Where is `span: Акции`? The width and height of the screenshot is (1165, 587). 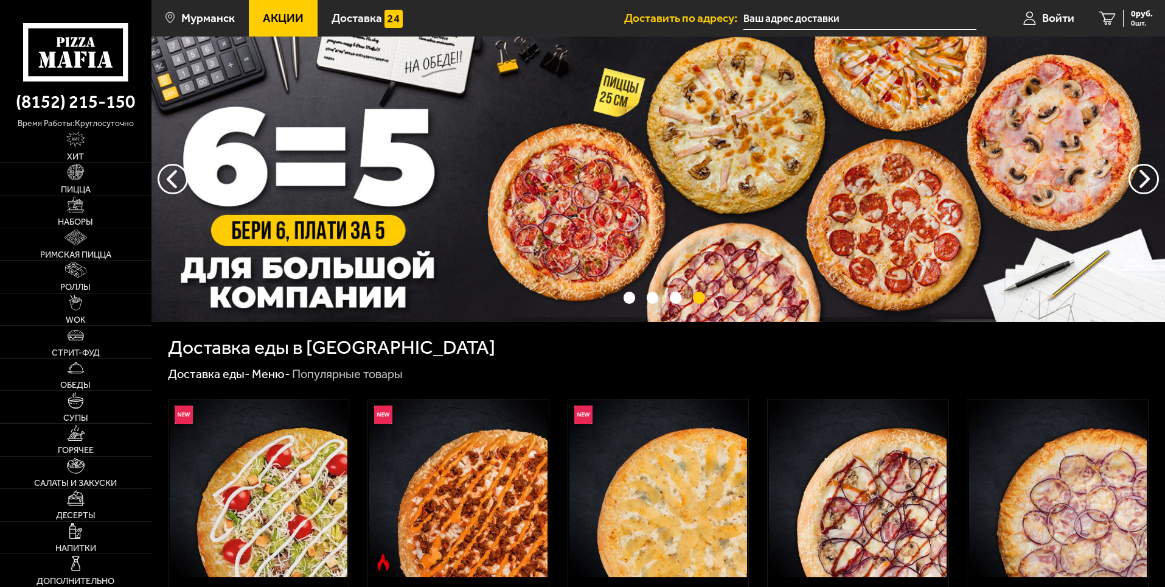 span: Акции is located at coordinates (283, 18).